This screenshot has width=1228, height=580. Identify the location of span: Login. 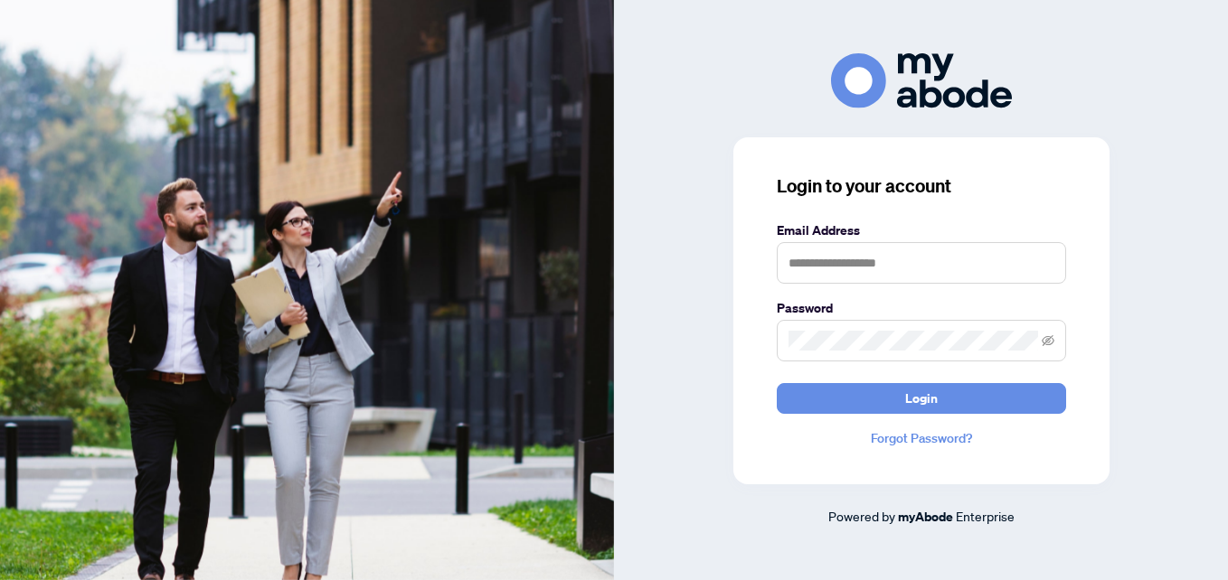
(921, 399).